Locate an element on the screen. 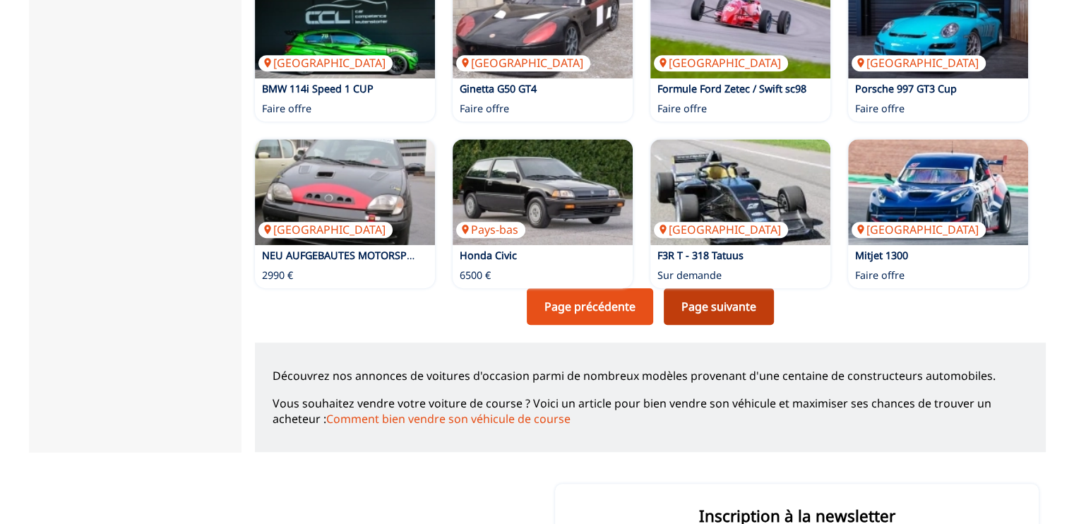  img: Honda Civic is located at coordinates (543, 192).